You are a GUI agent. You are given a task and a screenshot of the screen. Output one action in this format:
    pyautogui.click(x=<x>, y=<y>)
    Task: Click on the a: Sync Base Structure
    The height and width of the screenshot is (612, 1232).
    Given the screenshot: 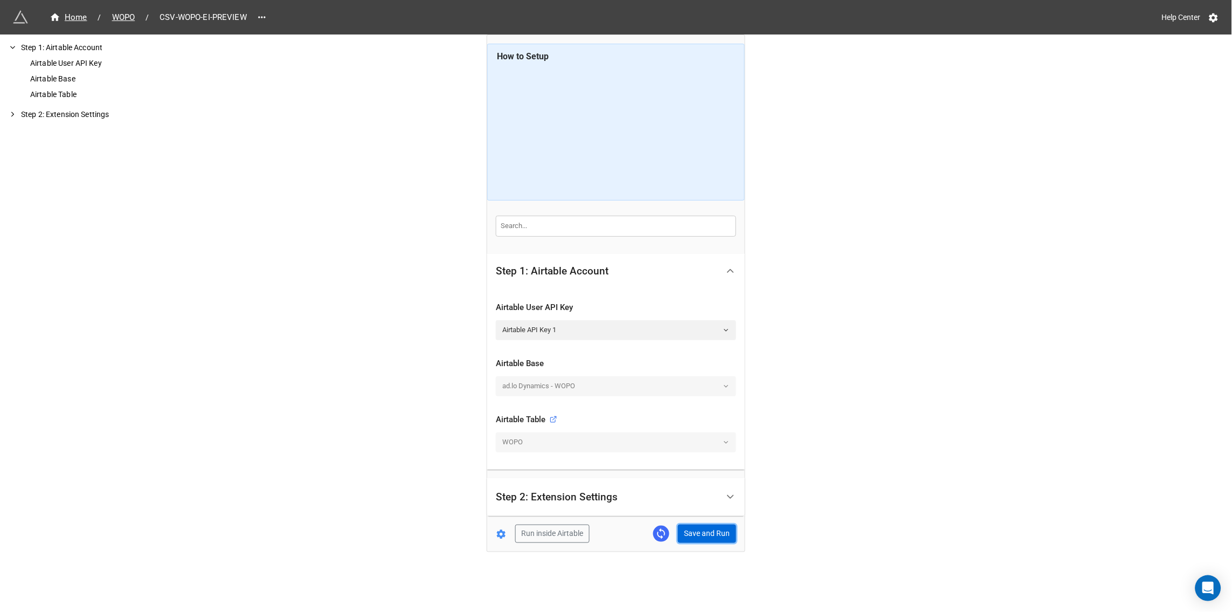 What is the action you would take?
    pyautogui.click(x=661, y=534)
    